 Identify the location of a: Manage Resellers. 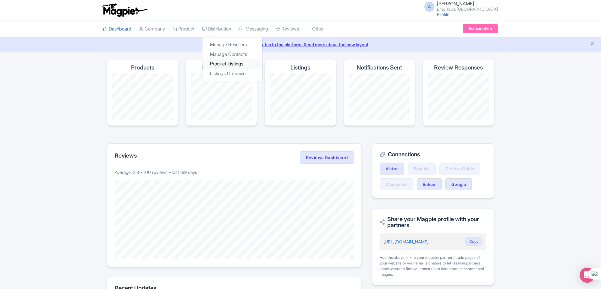
(232, 45).